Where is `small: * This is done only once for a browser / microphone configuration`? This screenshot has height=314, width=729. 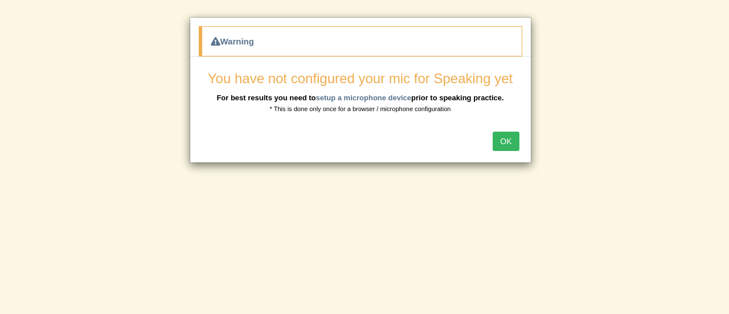 small: * This is done only once for a browser / microphone configuration is located at coordinates (360, 109).